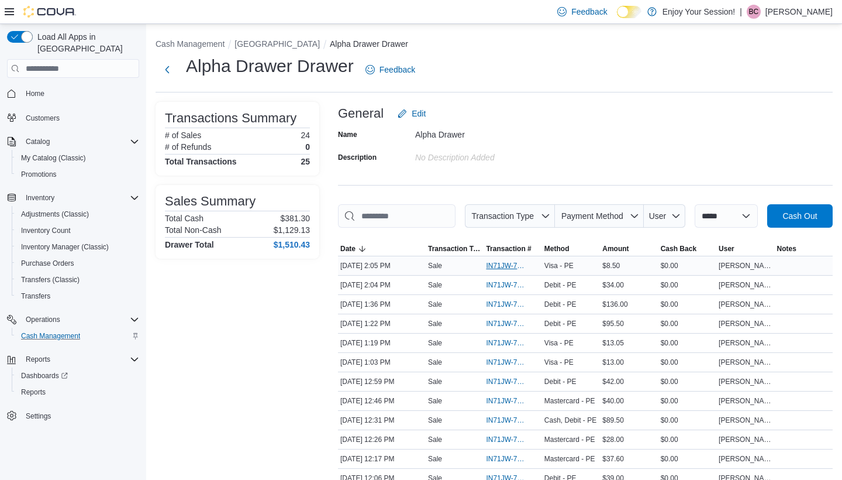  What do you see at coordinates (507, 324) in the screenshot?
I see `span: IN71JW-7359934` at bounding box center [507, 324].